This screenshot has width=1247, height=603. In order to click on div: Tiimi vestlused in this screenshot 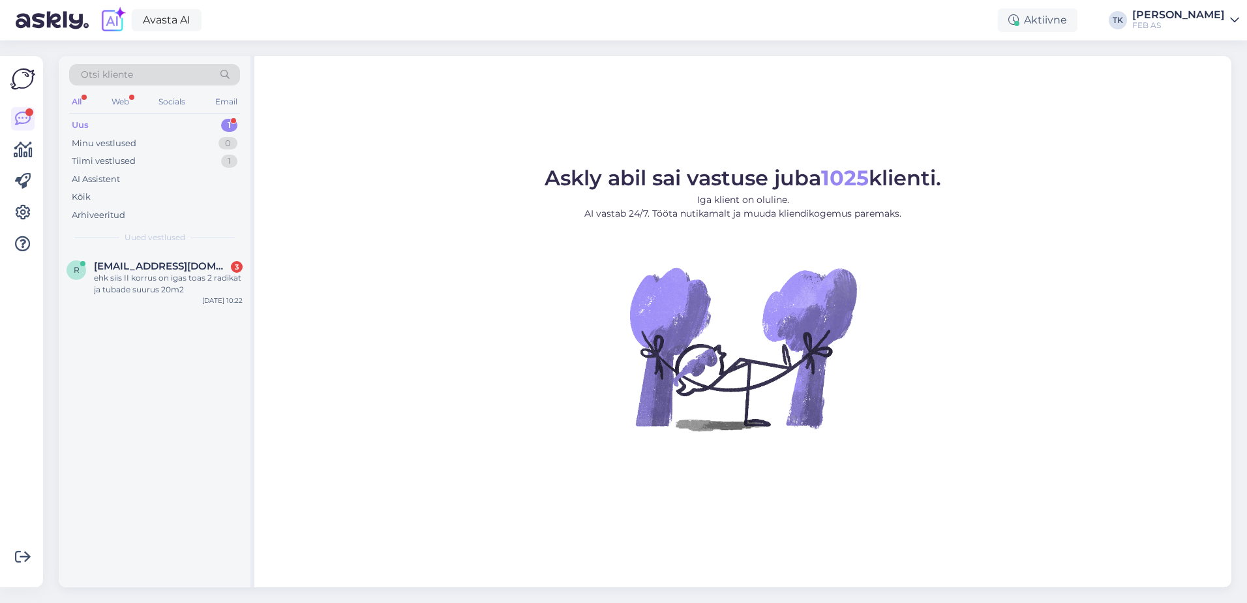, I will do `click(104, 161)`.